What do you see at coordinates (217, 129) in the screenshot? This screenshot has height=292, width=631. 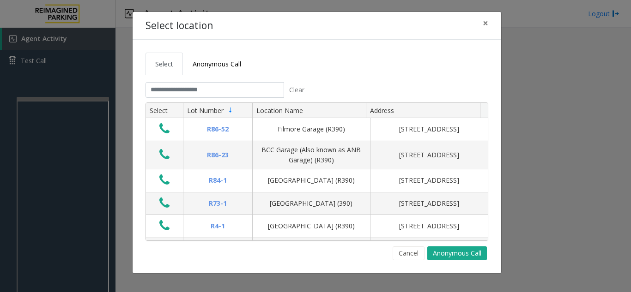 I see `div: R86-52` at bounding box center [217, 129].